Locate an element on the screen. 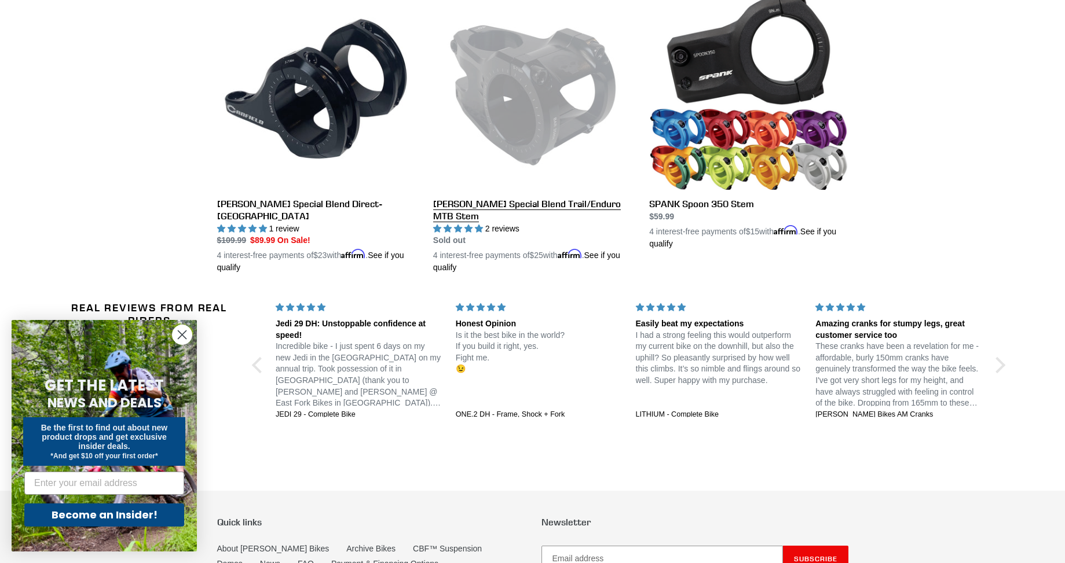 This screenshot has width=1065, height=563. a: JEDI 29 - Complete Bike is located at coordinates (358, 415).